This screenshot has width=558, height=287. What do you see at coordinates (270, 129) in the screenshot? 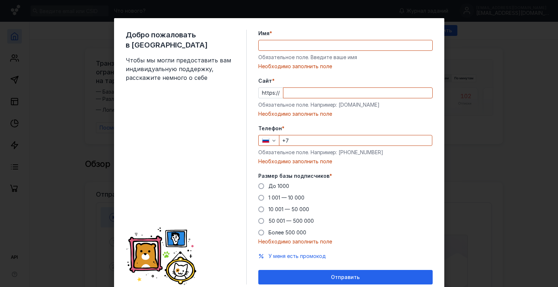
I see `span: Телефон` at bounding box center [270, 129].